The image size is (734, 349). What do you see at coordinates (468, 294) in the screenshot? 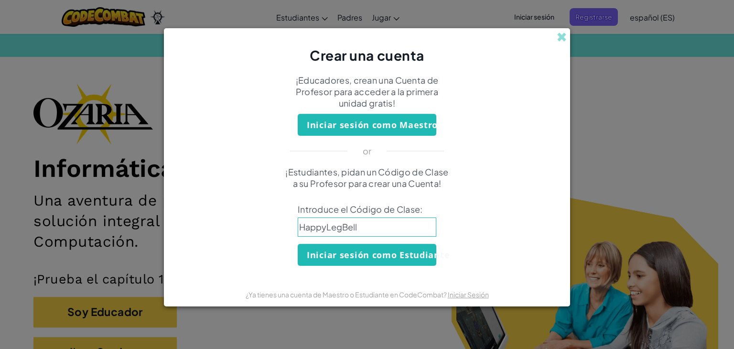
I see `a: Iniciar Sesión` at bounding box center [468, 294].